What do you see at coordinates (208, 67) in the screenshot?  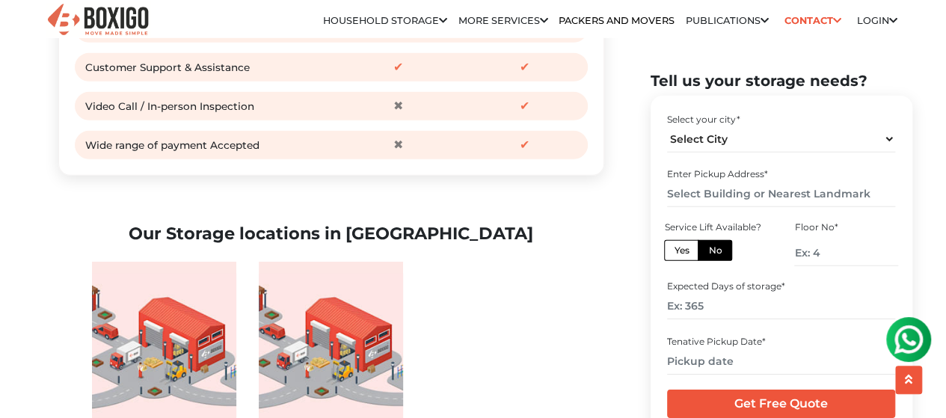 I see `div: Customer Support & Assistance` at bounding box center [208, 67].